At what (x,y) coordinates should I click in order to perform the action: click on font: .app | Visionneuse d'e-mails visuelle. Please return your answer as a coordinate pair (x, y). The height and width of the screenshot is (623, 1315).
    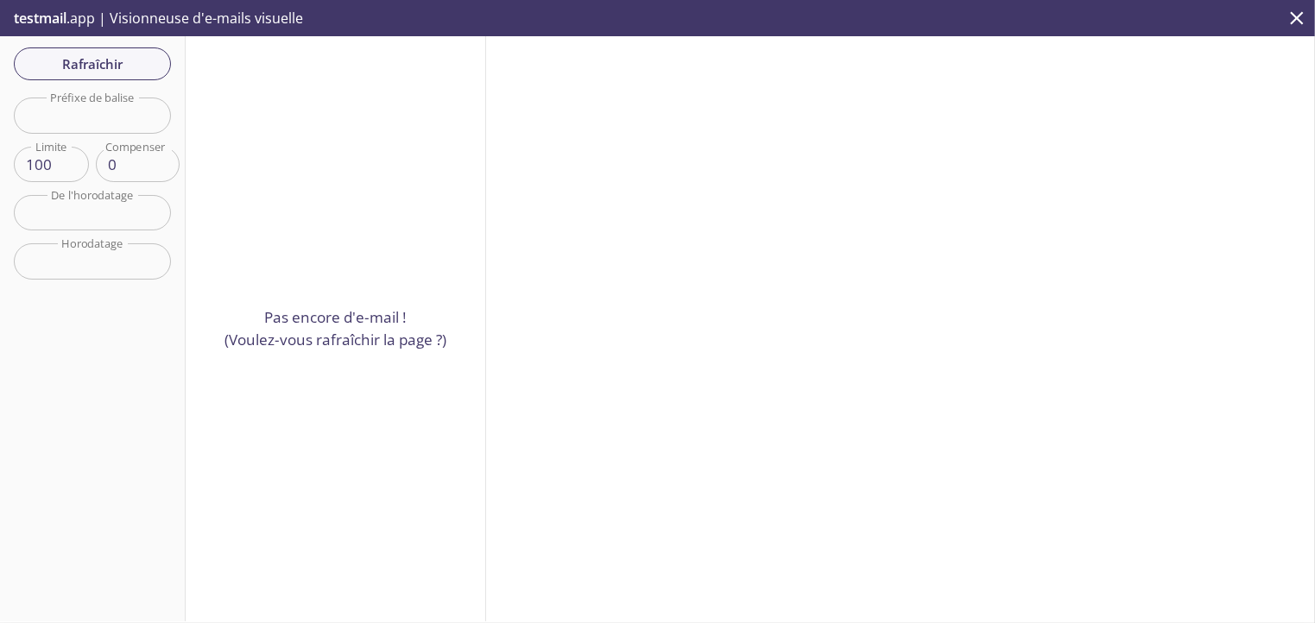
    Looking at the image, I should click on (185, 18).